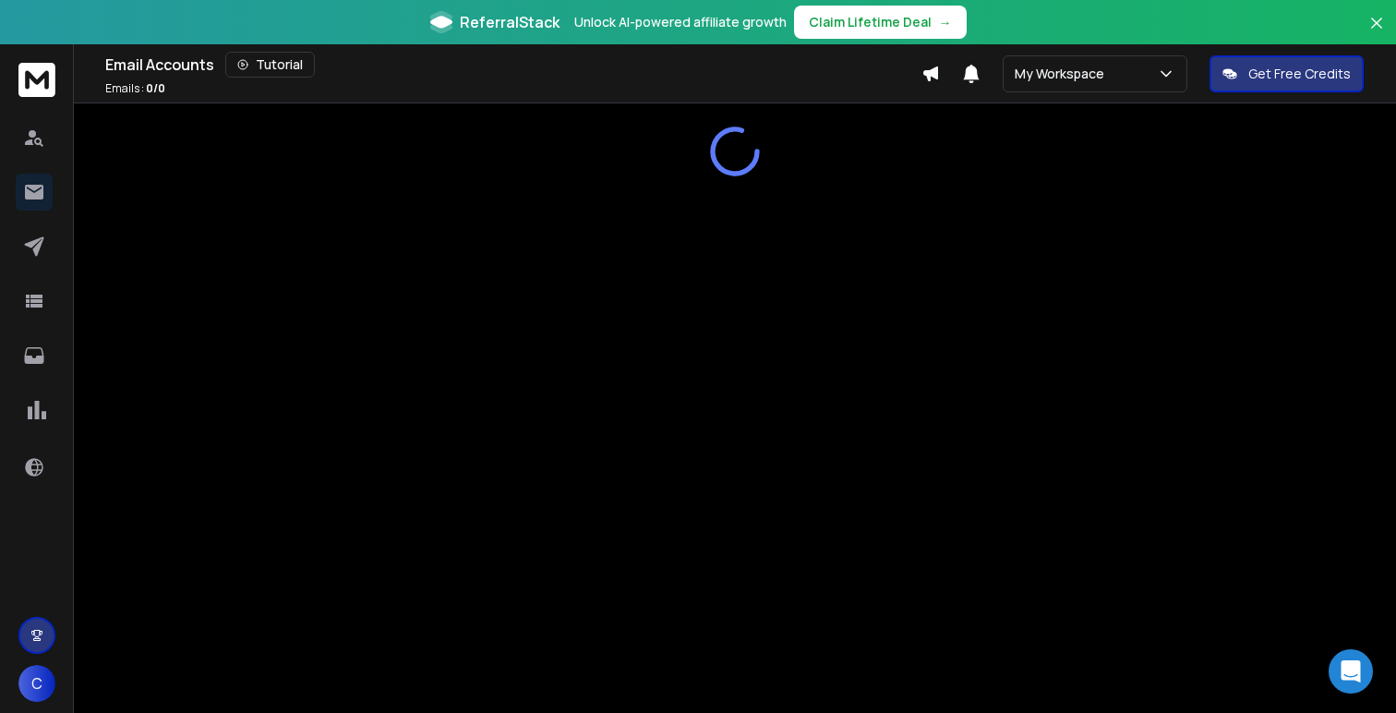 The width and height of the screenshot is (1396, 713). Describe the element at coordinates (1299, 74) in the screenshot. I see `p: Get Free Credits` at that location.